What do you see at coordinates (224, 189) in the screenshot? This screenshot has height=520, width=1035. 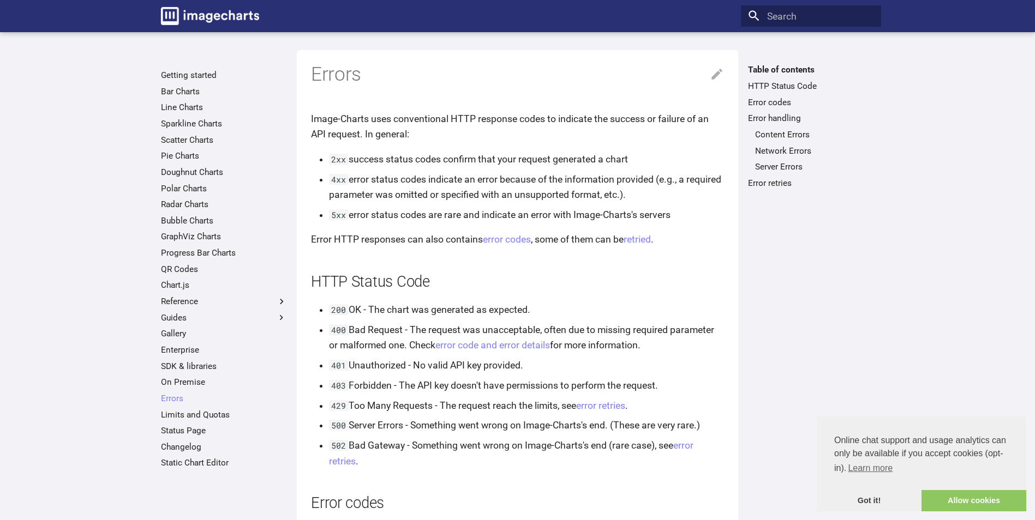 I see `a: Polar Charts` at bounding box center [224, 189].